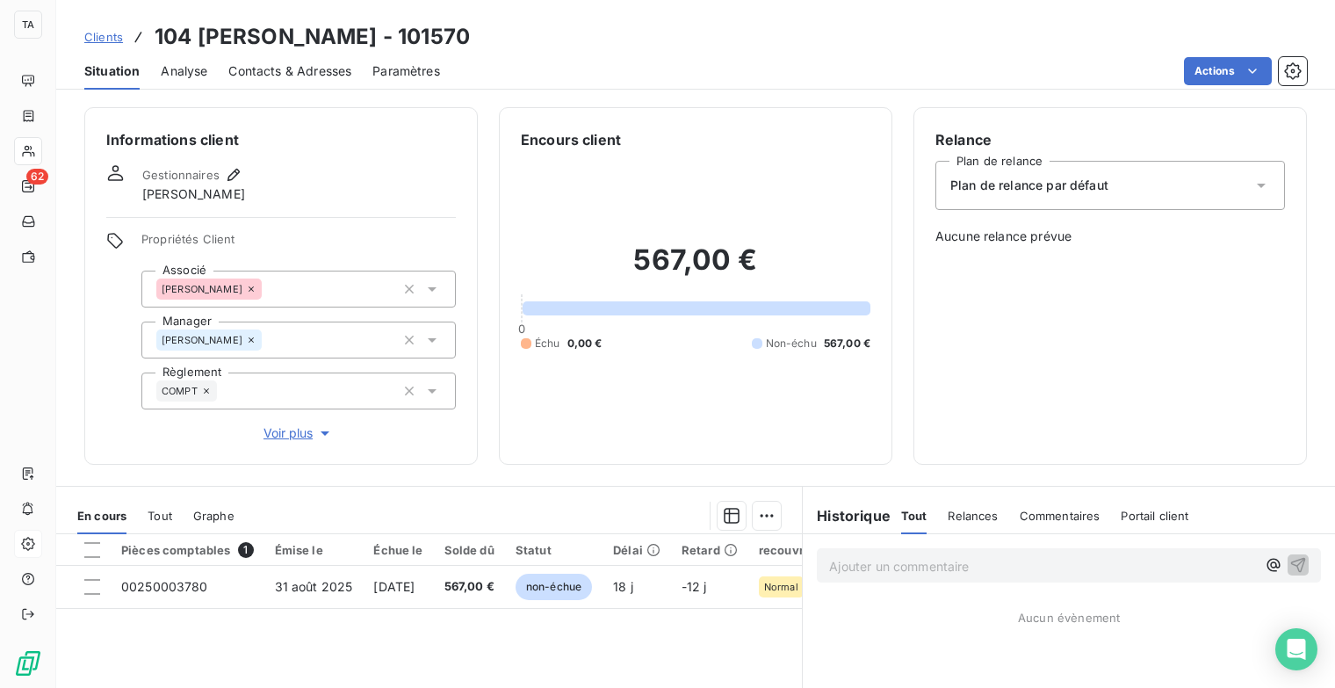 The height and width of the screenshot is (688, 1335). What do you see at coordinates (246, 550) in the screenshot?
I see `span: 1` at bounding box center [246, 550].